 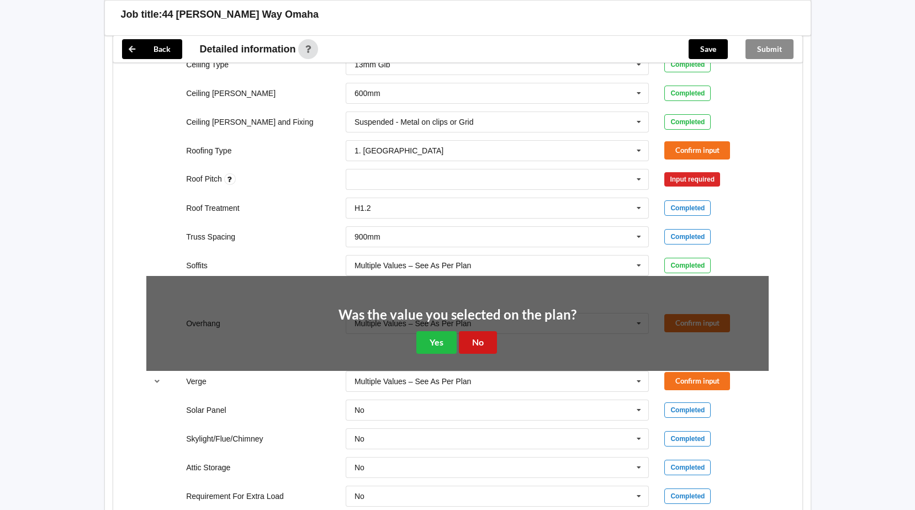 What do you see at coordinates (152, 49) in the screenshot?
I see `button: Back` at bounding box center [152, 49].